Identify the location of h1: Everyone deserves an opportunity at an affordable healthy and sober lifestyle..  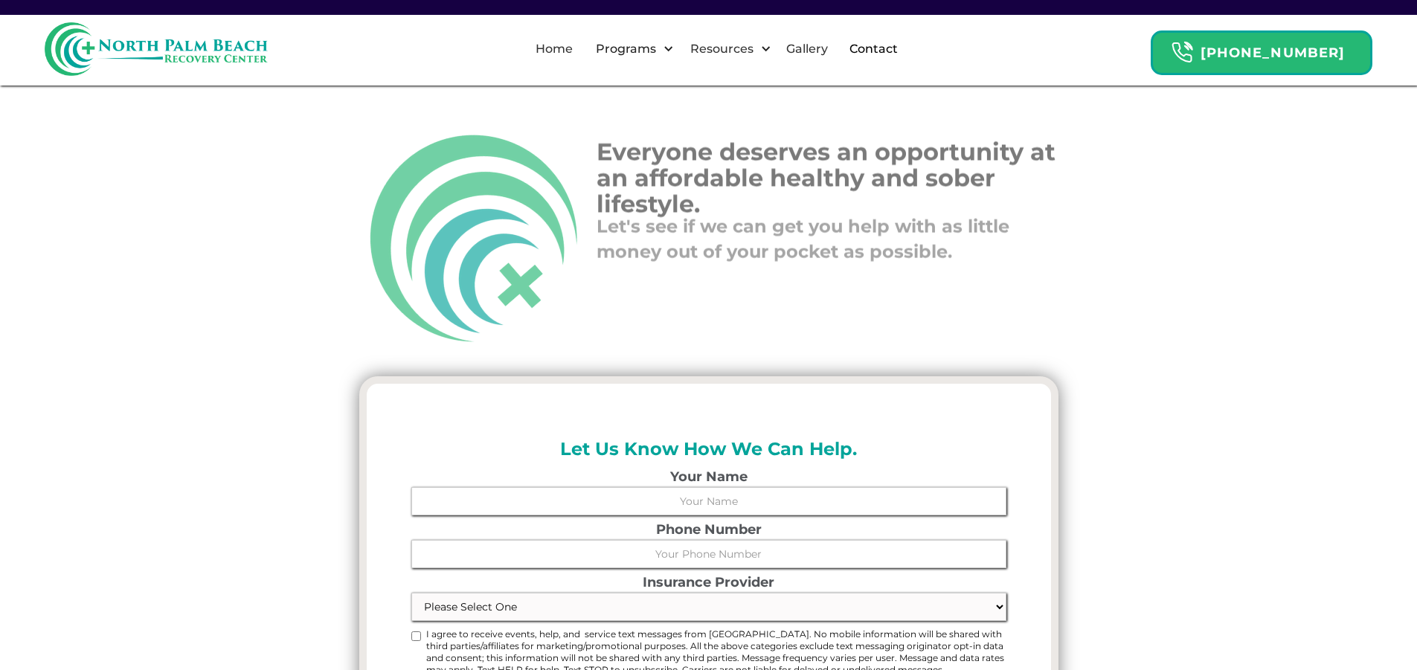
(827, 178).